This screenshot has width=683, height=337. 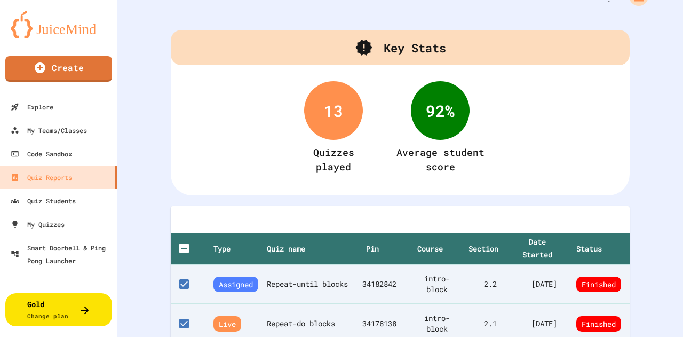 I want to click on h1: 10 selected, so click(x=400, y=212).